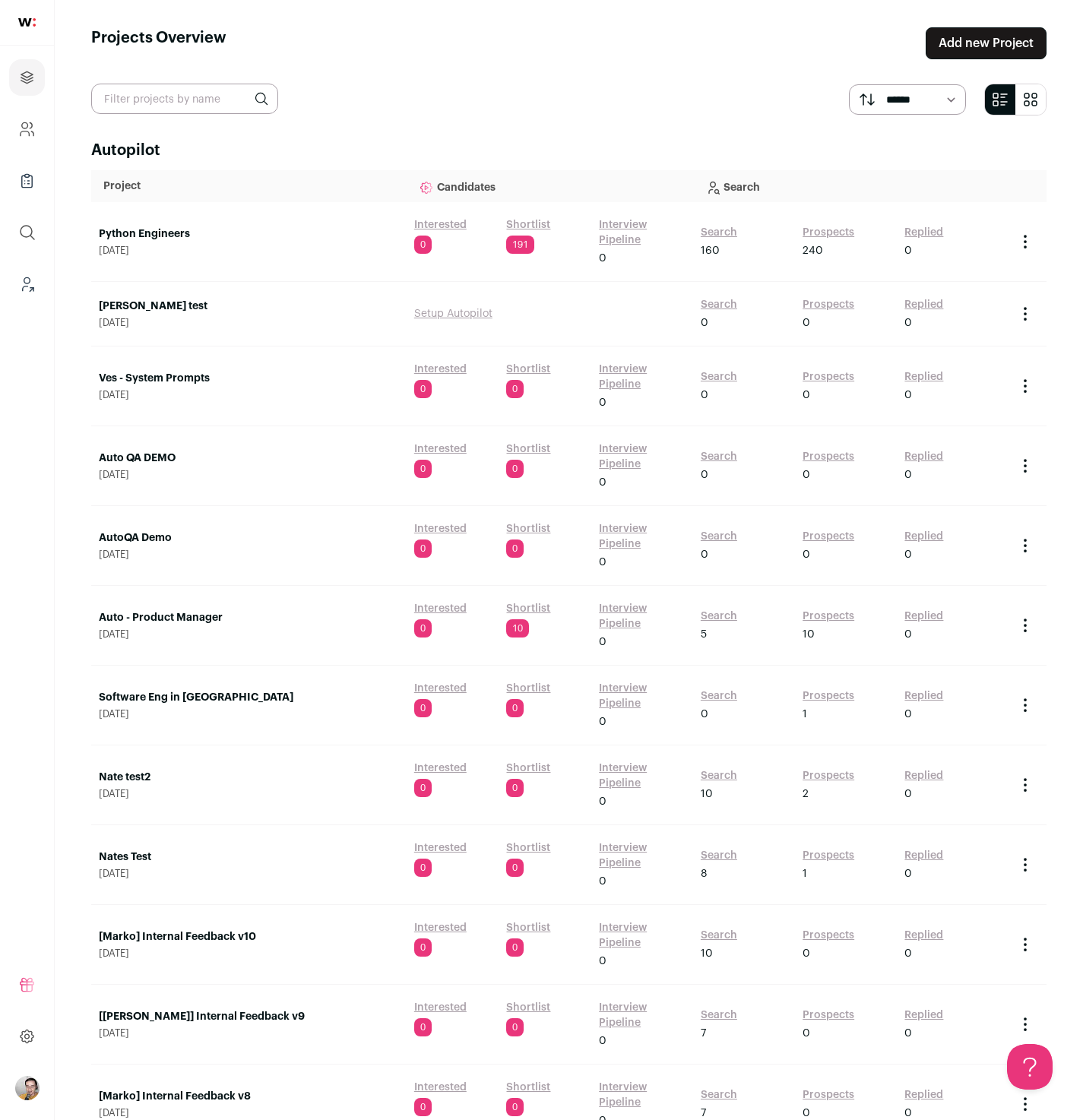 The width and height of the screenshot is (1083, 1120). I want to click on a: Setup Autopilot, so click(452, 314).